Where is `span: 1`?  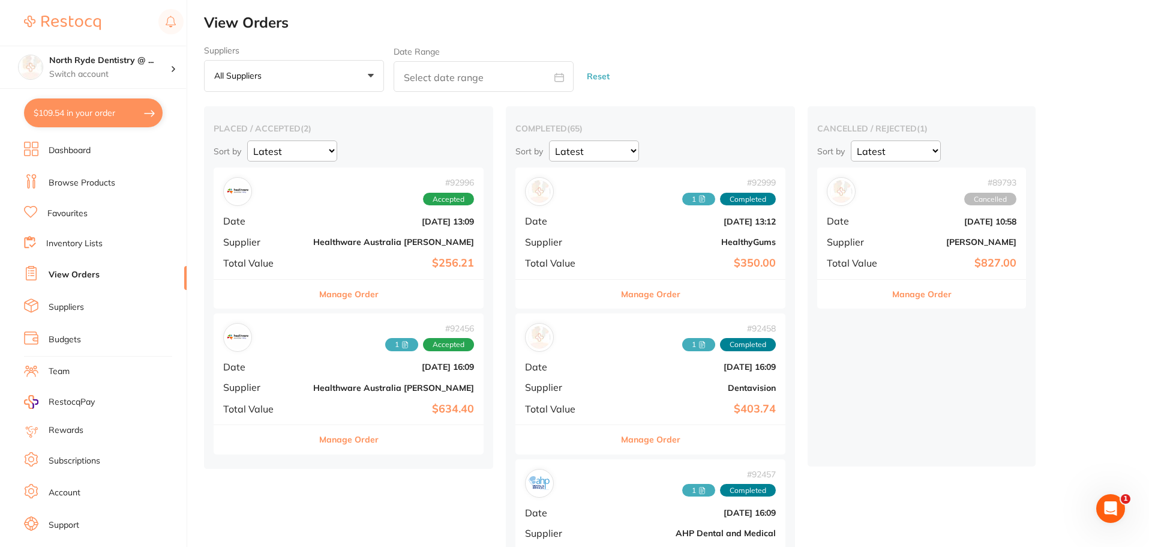 span: 1 is located at coordinates (1126, 499).